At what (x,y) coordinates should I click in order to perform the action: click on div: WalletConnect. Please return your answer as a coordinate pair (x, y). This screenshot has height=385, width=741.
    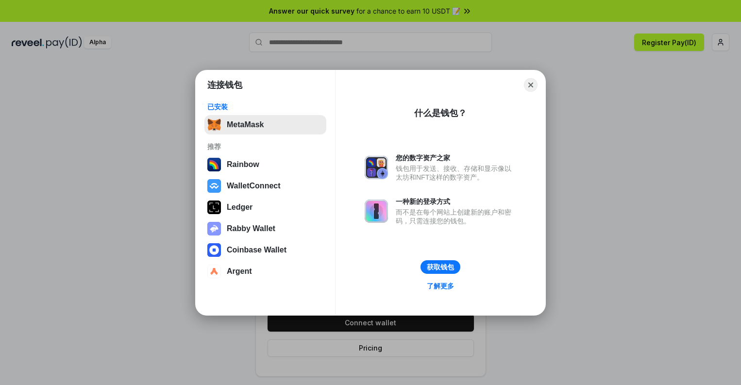
    Looking at the image, I should click on (254, 186).